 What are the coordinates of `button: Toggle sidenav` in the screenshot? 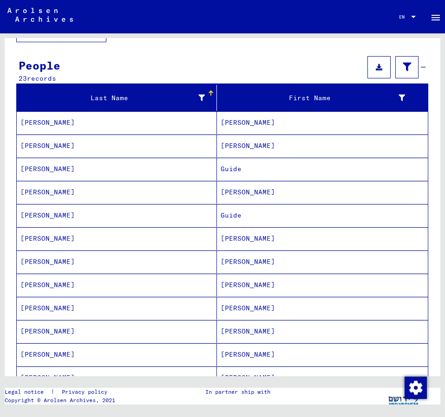 It's located at (435, 17).